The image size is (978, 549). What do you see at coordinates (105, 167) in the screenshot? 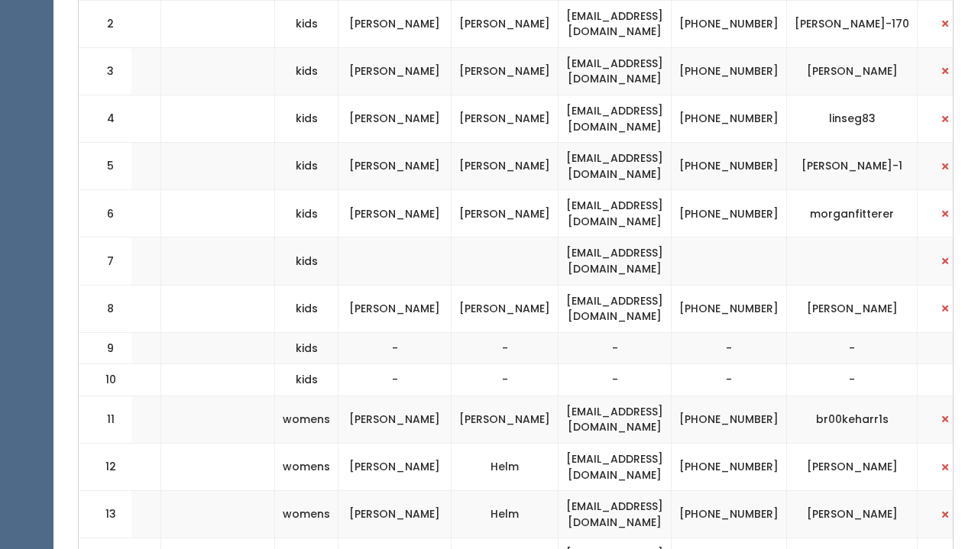
I see `td: 5` at bounding box center [105, 167].